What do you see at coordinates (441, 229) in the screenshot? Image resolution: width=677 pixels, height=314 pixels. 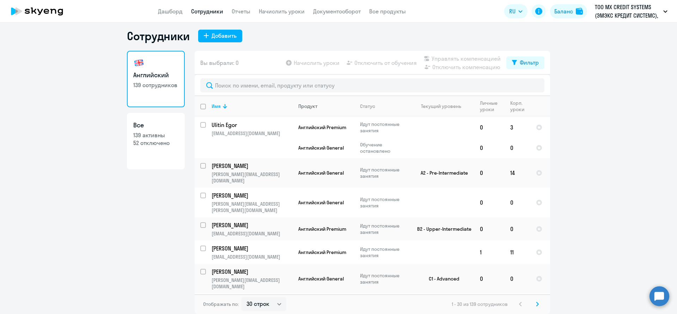 I see `td: B2 - Upper-Intermediate` at bounding box center [441, 229].